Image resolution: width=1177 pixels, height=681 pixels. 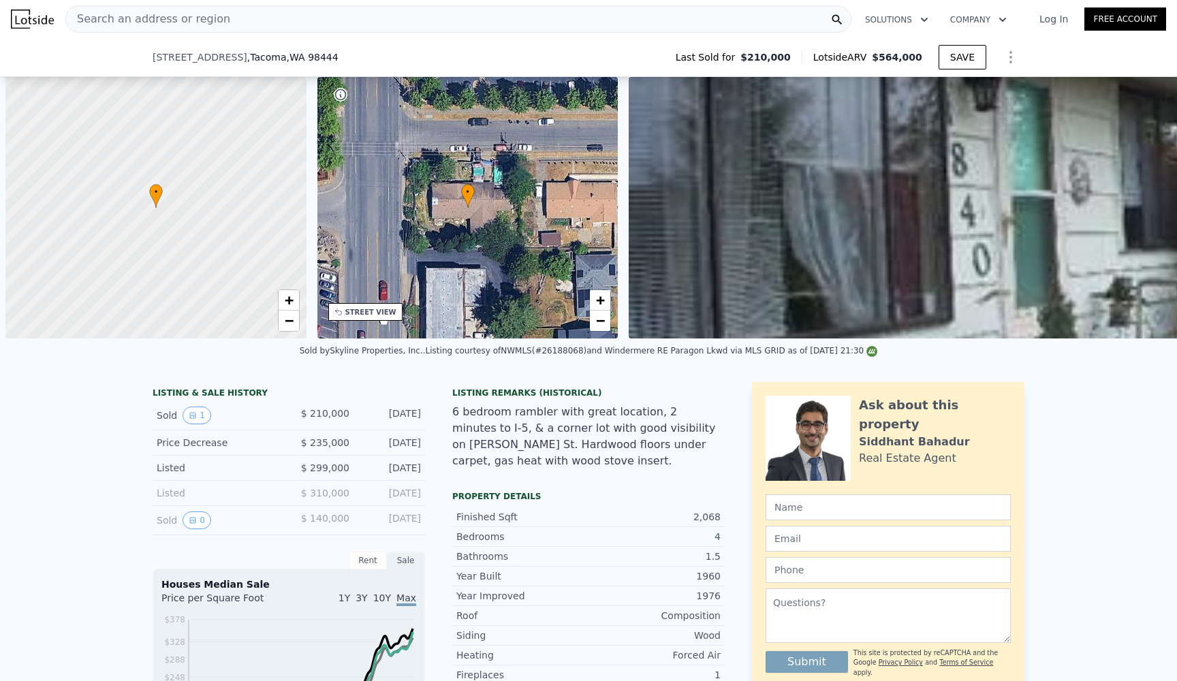 What do you see at coordinates (325, 443) in the screenshot?
I see `span: $ 235,000` at bounding box center [325, 443].